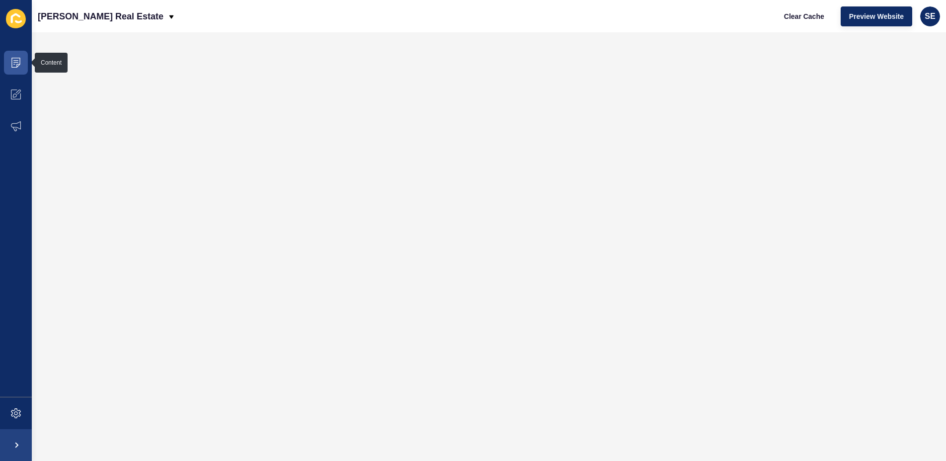 The width and height of the screenshot is (946, 461). What do you see at coordinates (877, 16) in the screenshot?
I see `span: Preview Website` at bounding box center [877, 16].